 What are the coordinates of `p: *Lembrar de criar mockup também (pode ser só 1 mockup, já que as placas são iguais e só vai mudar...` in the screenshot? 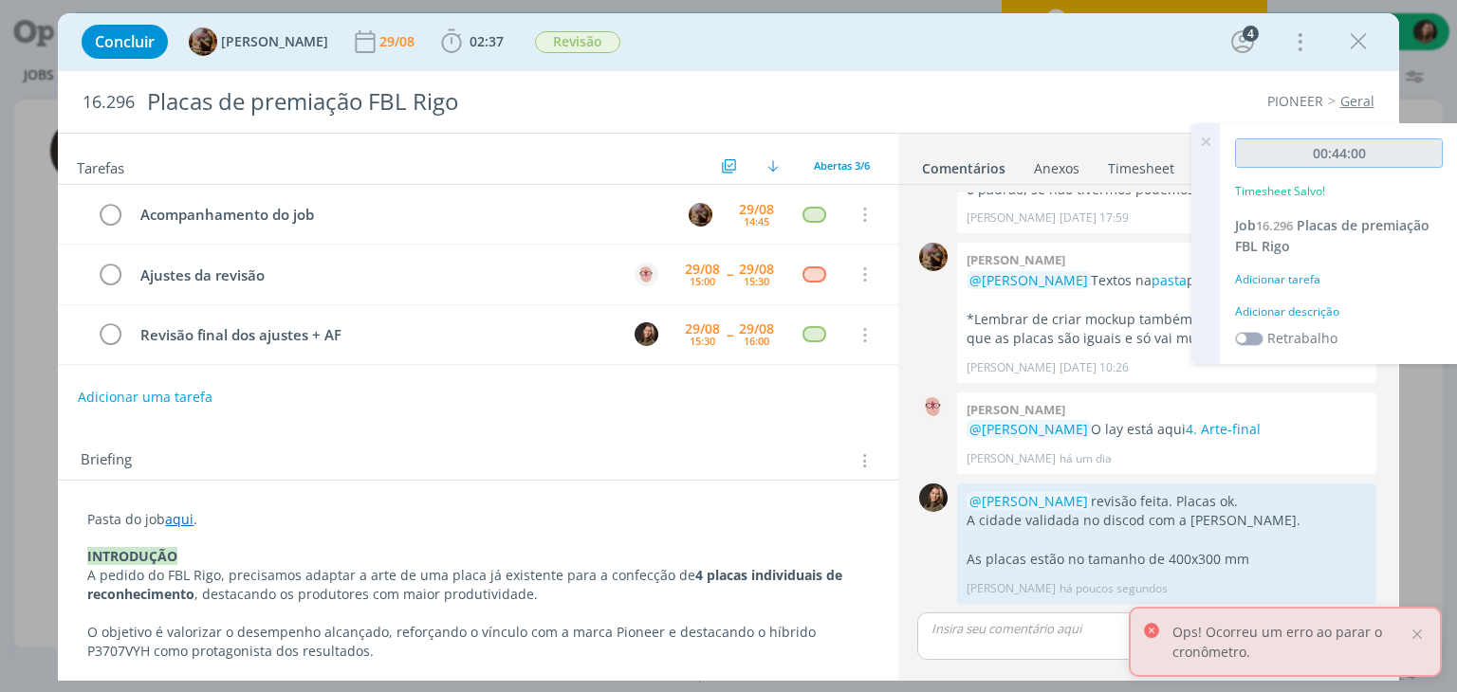 It's located at (1167, 329).